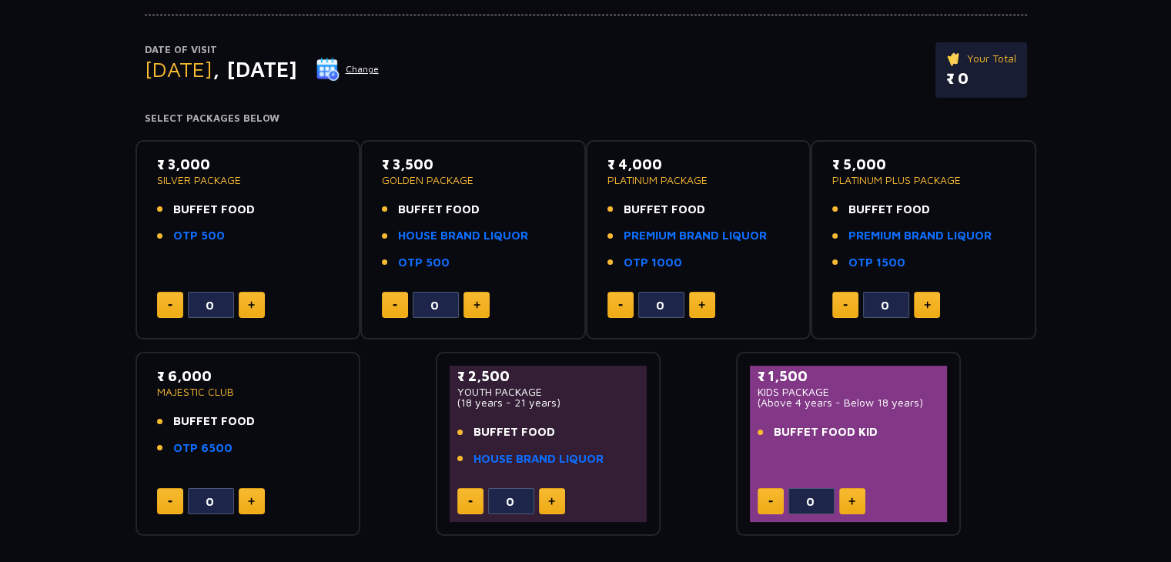 This screenshot has width=1171, height=562. Describe the element at coordinates (877, 263) in the screenshot. I see `a: OTP 1500` at that location.